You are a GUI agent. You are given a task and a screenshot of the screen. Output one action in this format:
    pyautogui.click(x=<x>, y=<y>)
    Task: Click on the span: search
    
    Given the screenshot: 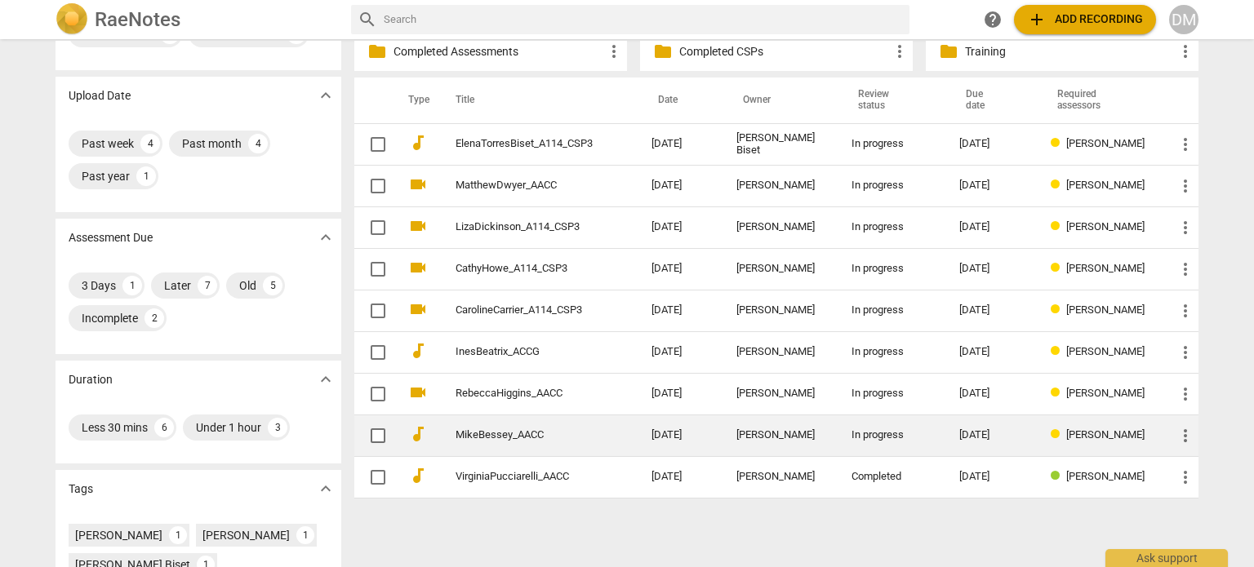 What is the action you would take?
    pyautogui.click(x=367, y=20)
    